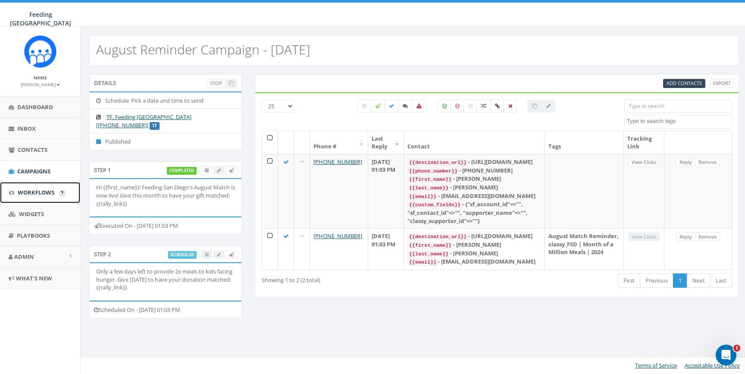  Describe the element at coordinates (457, 106) in the screenshot. I see `label: Negative` at that location.